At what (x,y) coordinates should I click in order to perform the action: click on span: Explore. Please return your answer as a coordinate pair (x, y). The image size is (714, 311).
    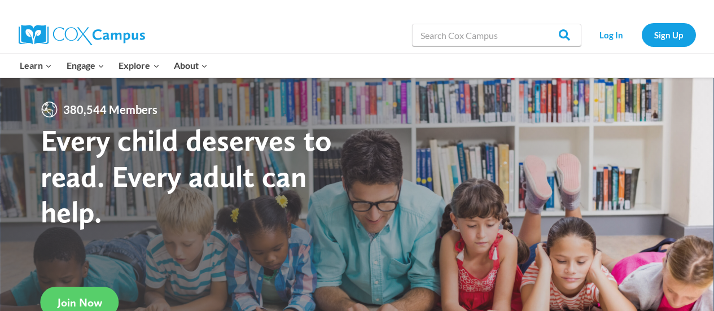
    Looking at the image, I should click on (139, 65).